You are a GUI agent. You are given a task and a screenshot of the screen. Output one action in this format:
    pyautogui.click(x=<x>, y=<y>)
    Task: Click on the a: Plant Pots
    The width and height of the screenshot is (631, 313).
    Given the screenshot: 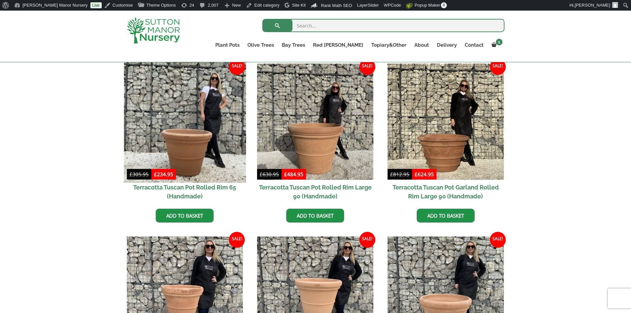 What is the action you would take?
    pyautogui.click(x=227, y=45)
    